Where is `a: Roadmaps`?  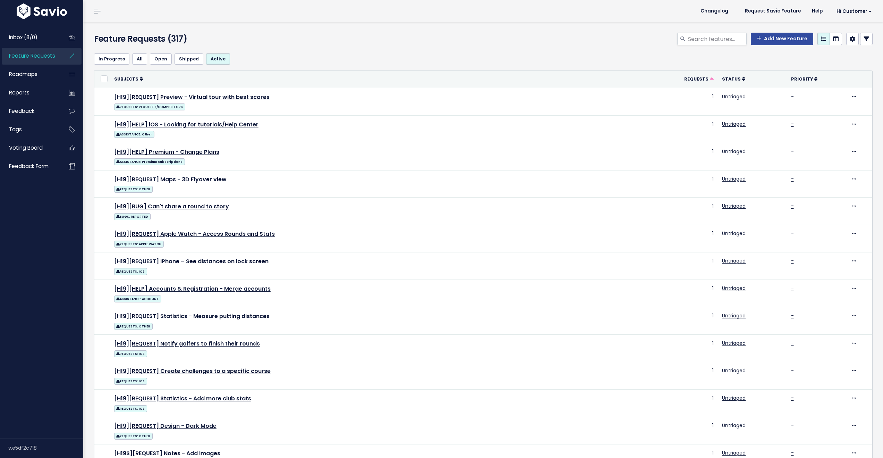
a: Roadmaps is located at coordinates (29, 74).